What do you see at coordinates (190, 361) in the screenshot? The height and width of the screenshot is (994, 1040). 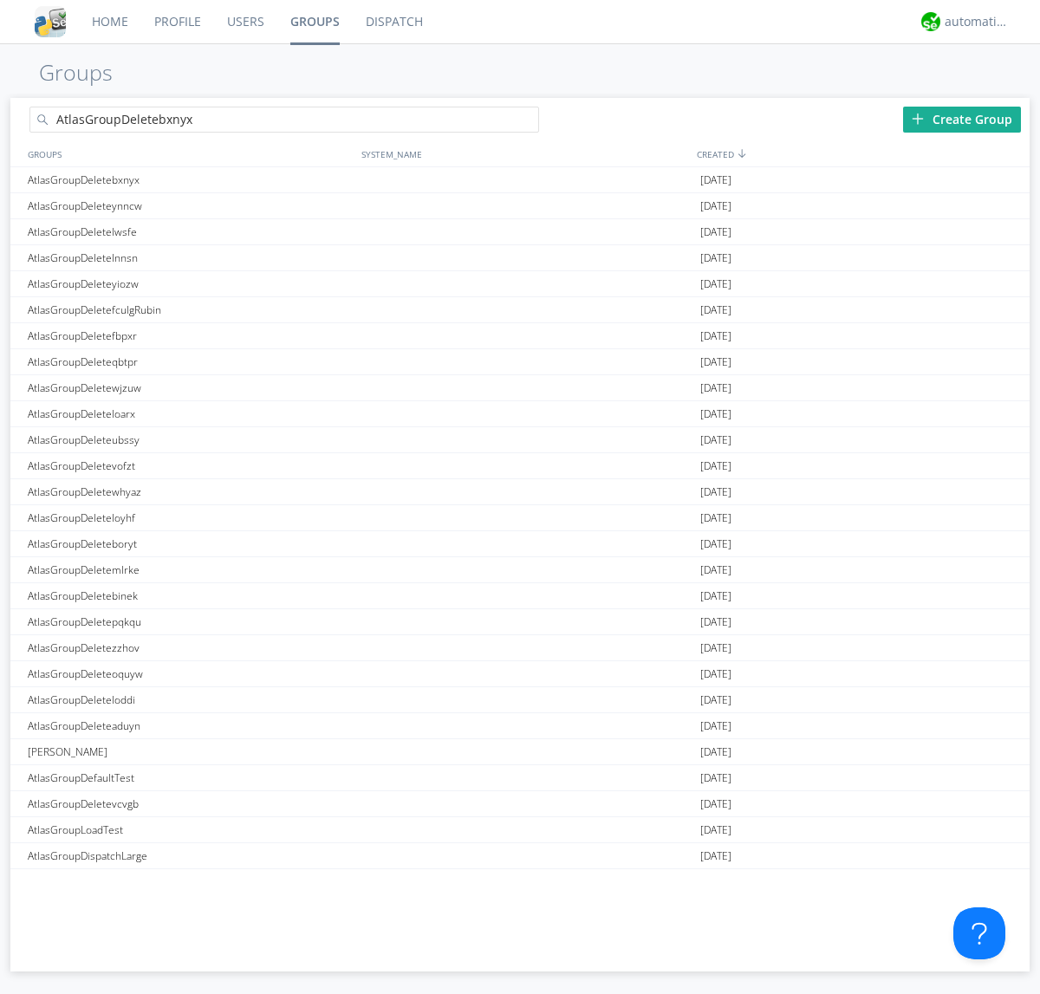 I see `div: AtlasGroupDeleteqbtpr` at bounding box center [190, 361].